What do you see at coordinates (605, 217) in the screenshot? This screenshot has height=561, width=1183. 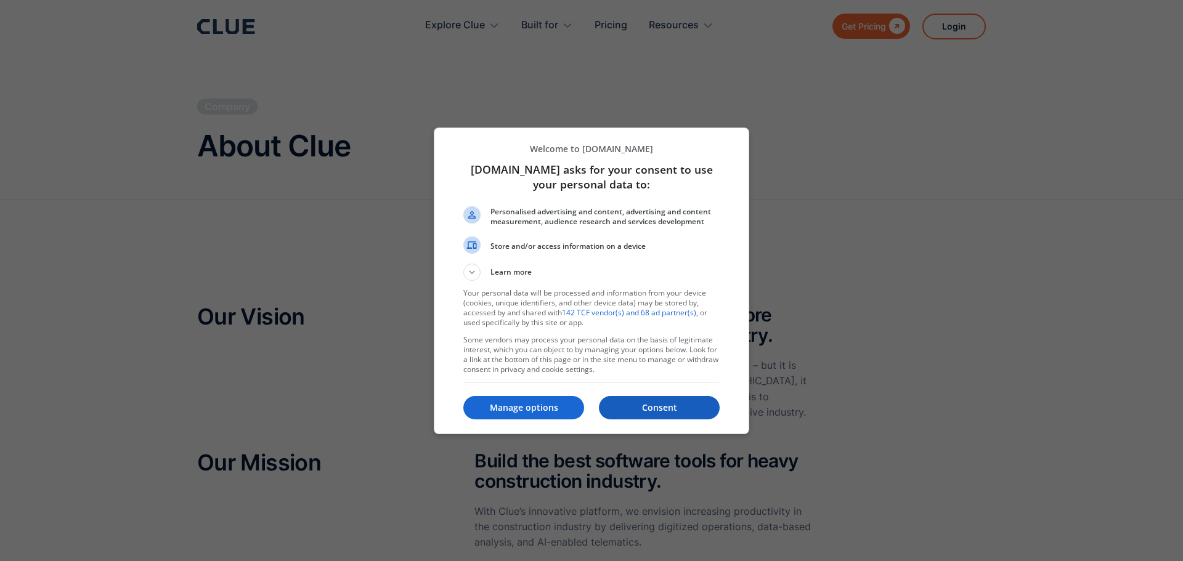 I see `span: Personalised advertising and content, advertising and content measurement, audience research and ...` at bounding box center [605, 217].